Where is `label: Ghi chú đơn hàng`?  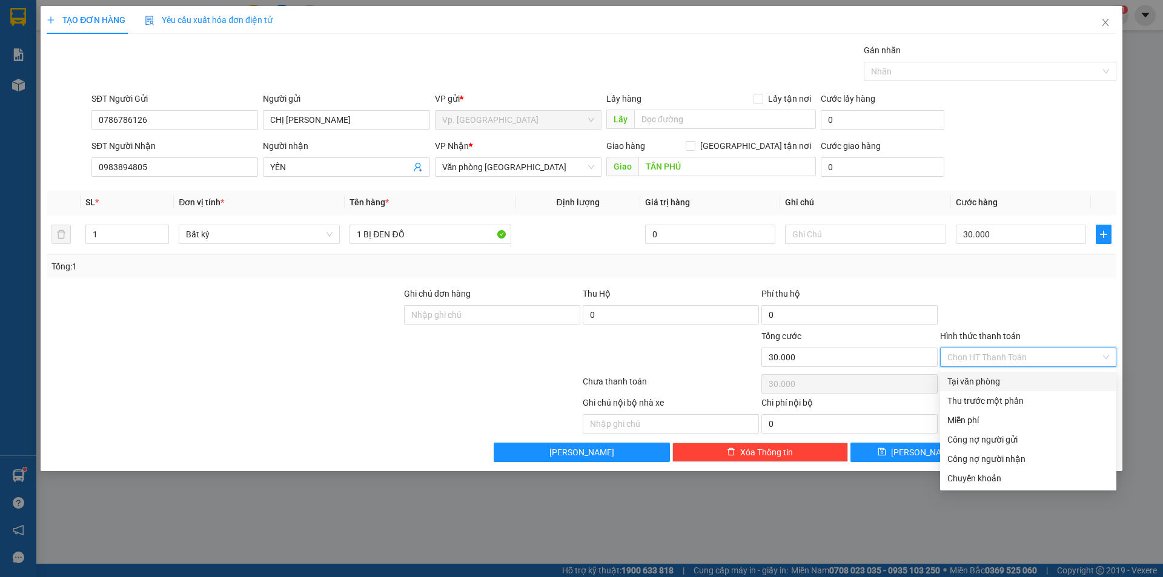 label: Ghi chú đơn hàng is located at coordinates (437, 294).